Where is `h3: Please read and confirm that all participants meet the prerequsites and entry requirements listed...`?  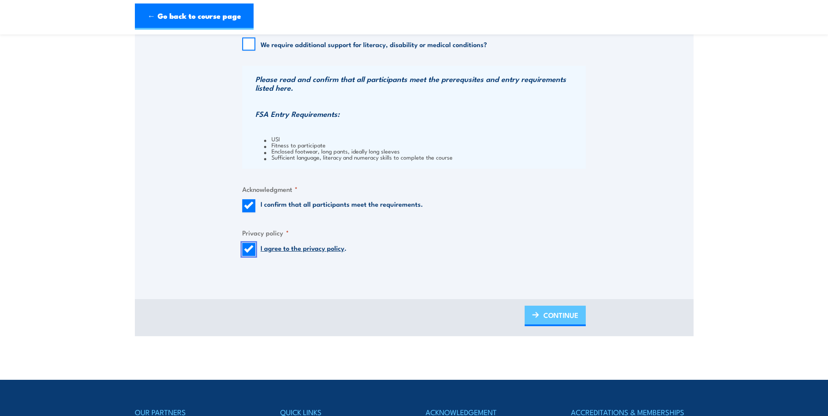
h3: Please read and confirm that all participants meet the prerequsites and entry requirements listed... is located at coordinates (419, 83).